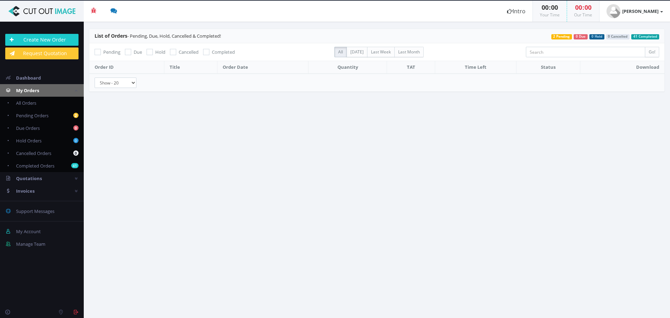 Image resolution: width=670 pixels, height=318 pixels. What do you see at coordinates (42, 53) in the screenshot?
I see `a: Request Quotation` at bounding box center [42, 53].